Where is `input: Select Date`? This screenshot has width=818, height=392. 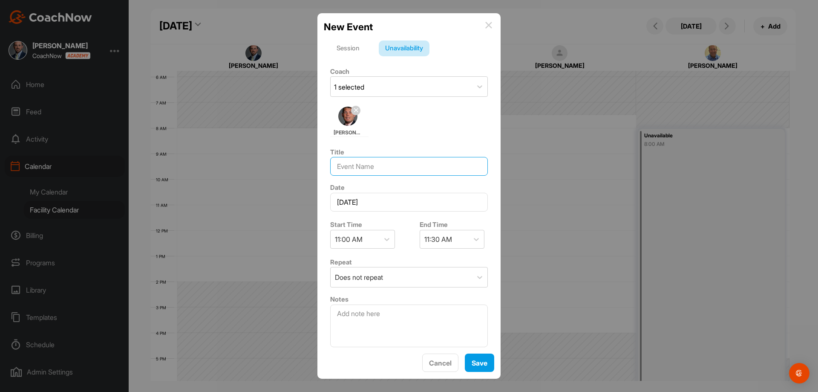
input: Select Date is located at coordinates (409, 202).